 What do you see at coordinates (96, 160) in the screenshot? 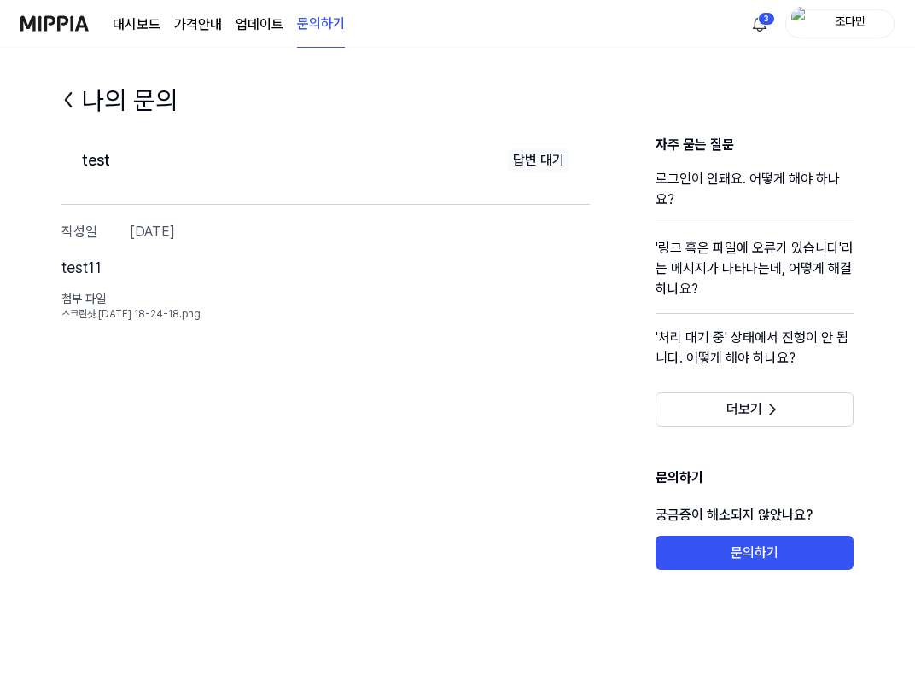
I see `h2: test` at bounding box center [96, 160].